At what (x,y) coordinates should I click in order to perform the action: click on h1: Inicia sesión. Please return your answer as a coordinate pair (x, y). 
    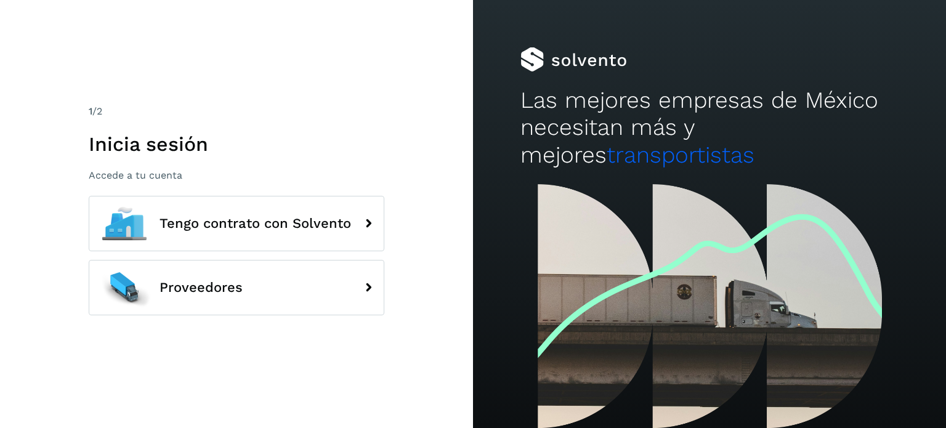
    Looking at the image, I should click on (236, 144).